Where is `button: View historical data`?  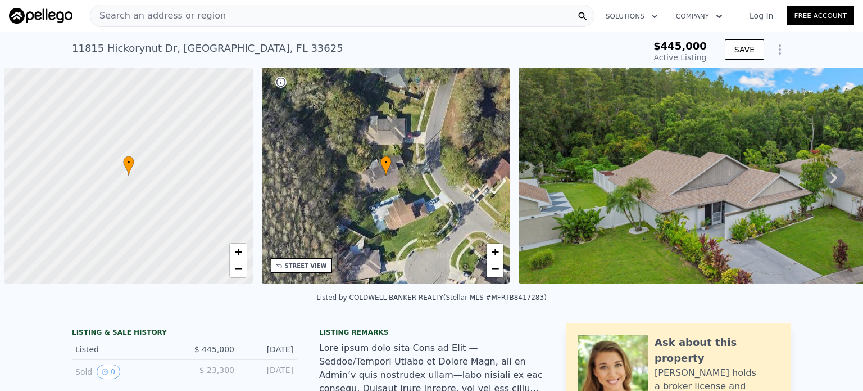
button: View historical data is located at coordinates (108, 372).